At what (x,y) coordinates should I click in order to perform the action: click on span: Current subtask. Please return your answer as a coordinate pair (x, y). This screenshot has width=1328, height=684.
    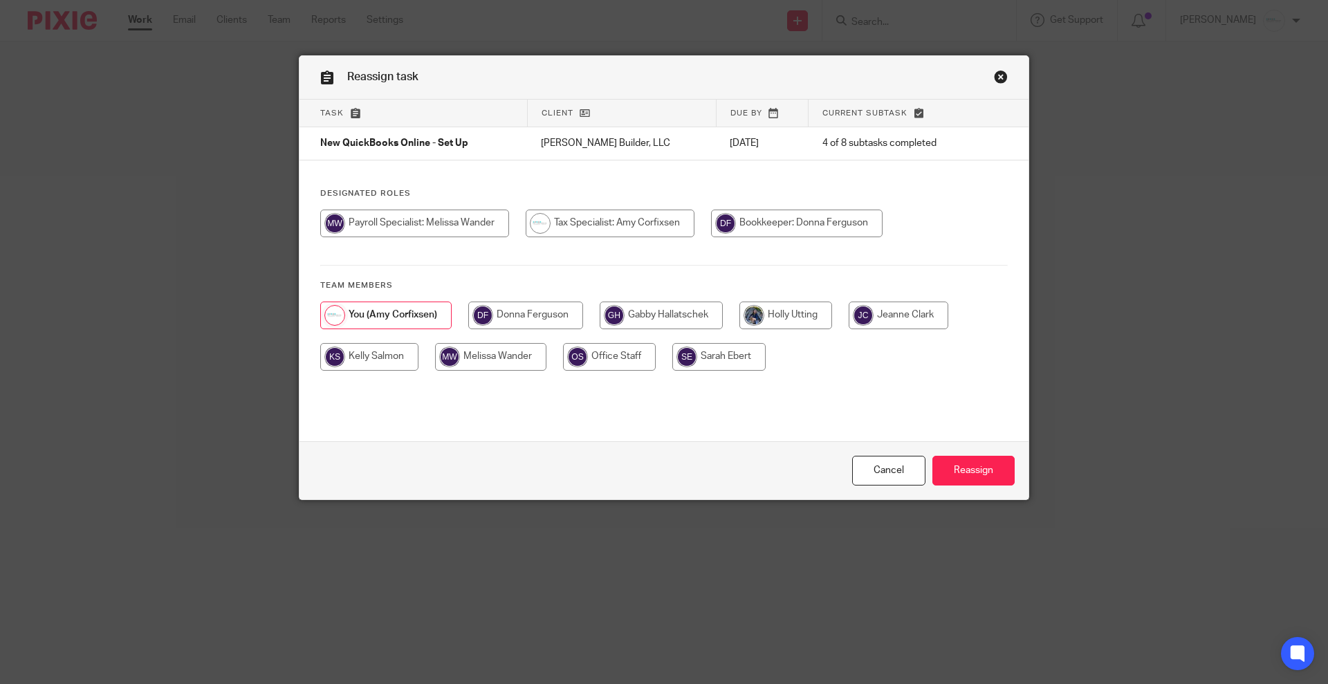
    Looking at the image, I should click on (865, 113).